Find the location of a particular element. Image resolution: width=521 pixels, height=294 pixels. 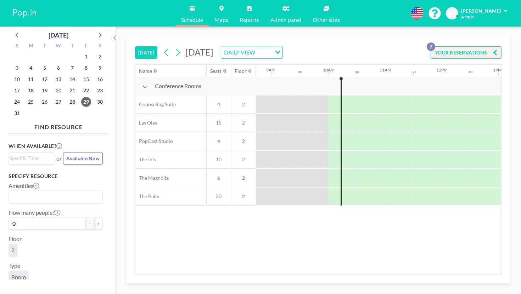

span: Reports is located at coordinates (249, 20).